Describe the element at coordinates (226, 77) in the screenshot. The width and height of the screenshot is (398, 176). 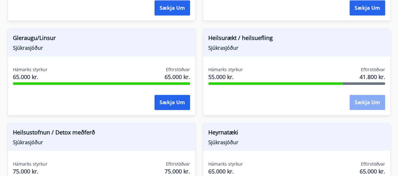
I see `span: 55.000 kr.` at that location.